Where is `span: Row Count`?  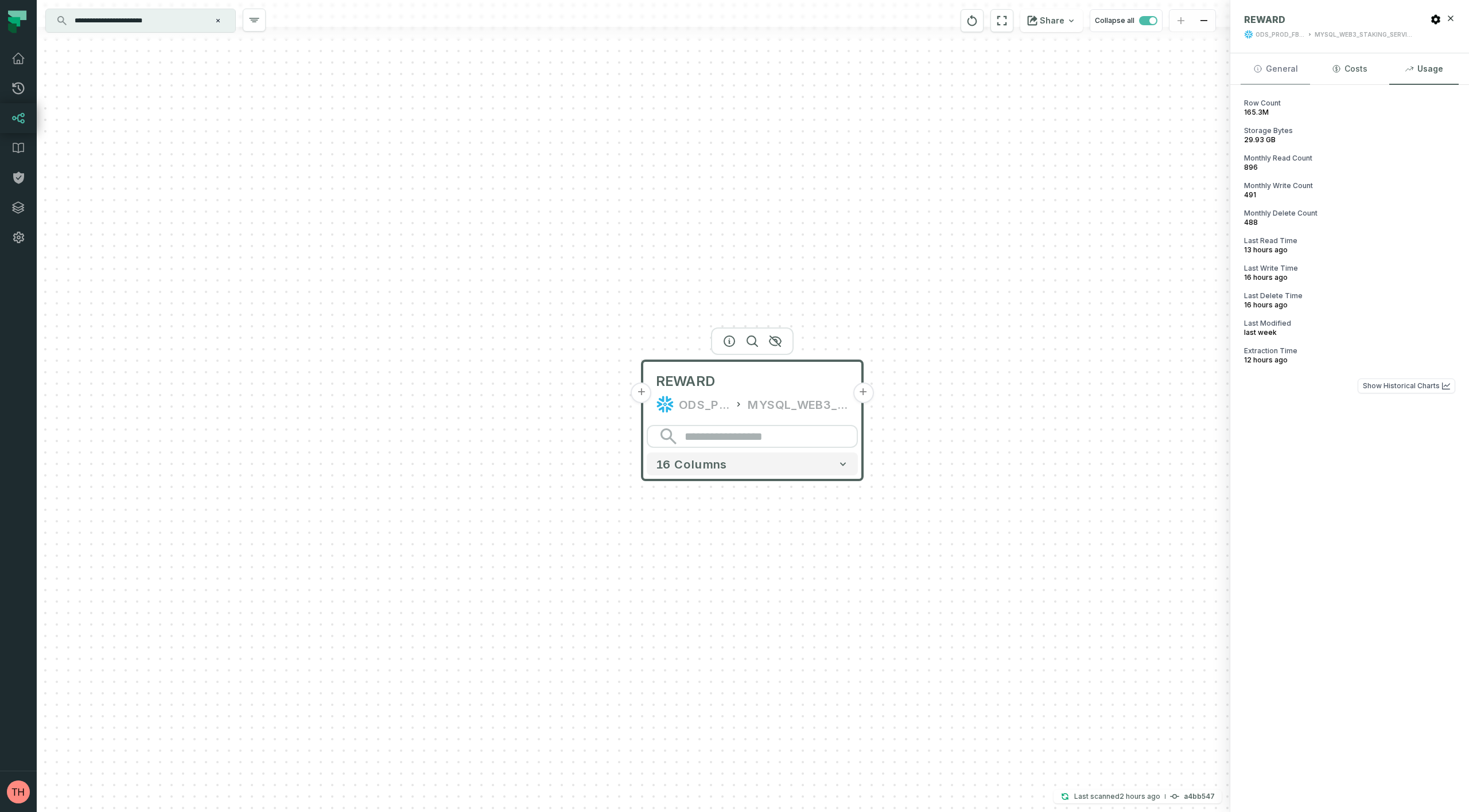 span: Row Count is located at coordinates (1350, 103).